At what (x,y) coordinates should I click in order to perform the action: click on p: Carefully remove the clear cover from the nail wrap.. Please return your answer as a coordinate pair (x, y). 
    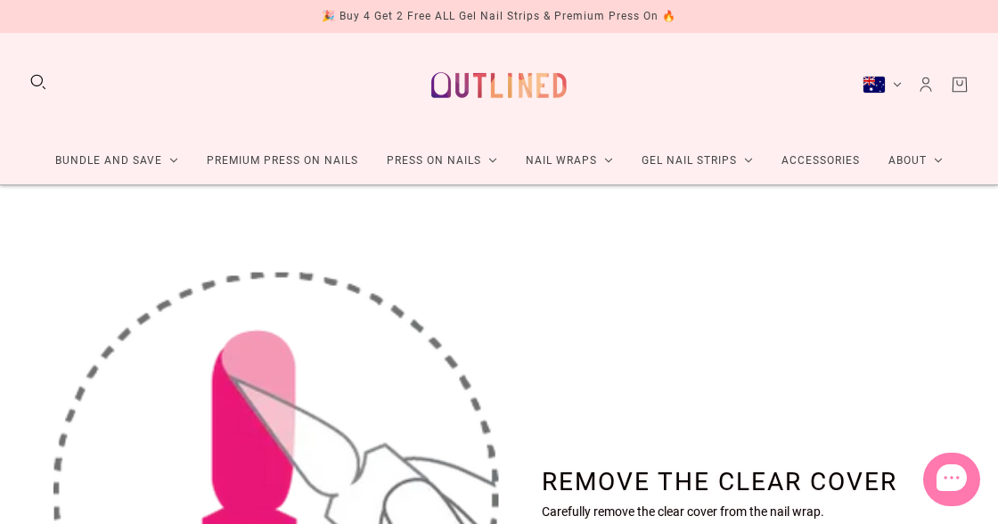
    Looking at the image, I should click on (719, 511).